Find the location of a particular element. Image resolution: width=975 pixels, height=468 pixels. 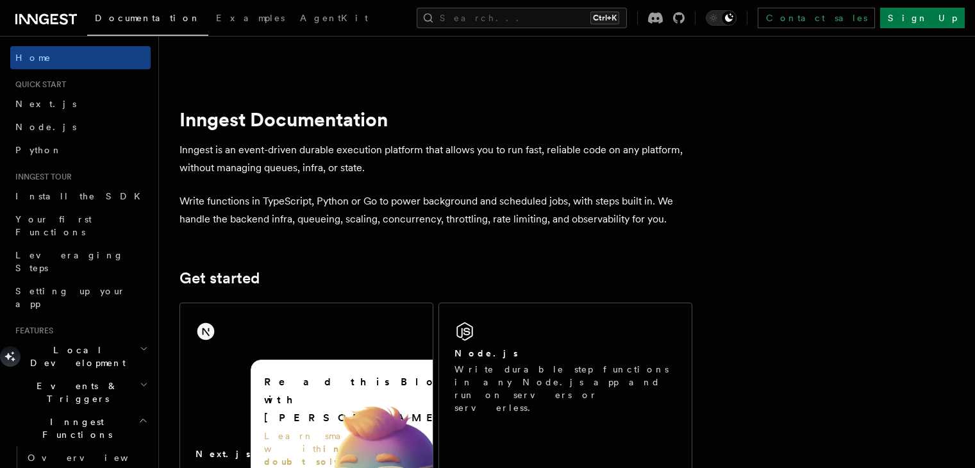

span: Quick start is located at coordinates (38, 85).